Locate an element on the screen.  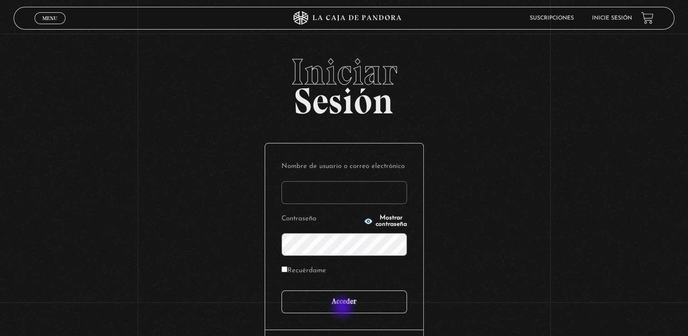
label: Nombre de usuario o correo electrónico is located at coordinates (344, 167).